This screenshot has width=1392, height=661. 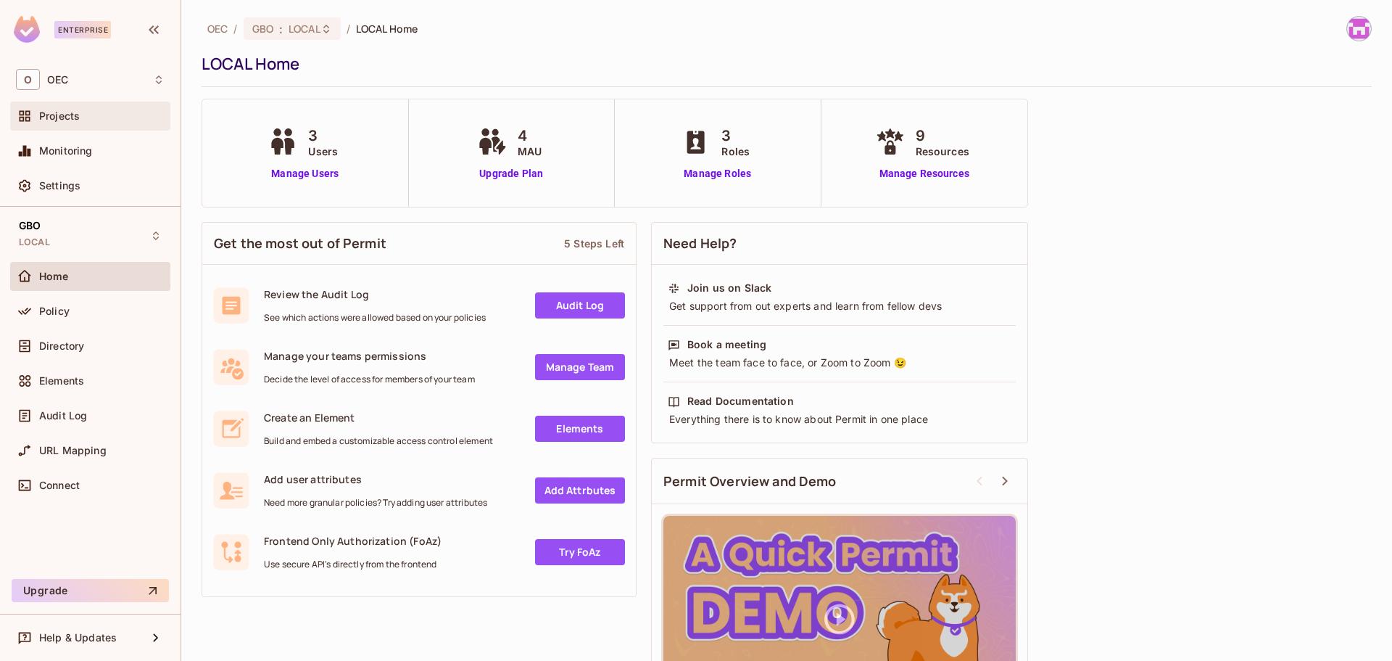 What do you see at coordinates (375, 318) in the screenshot?
I see `span: See which actions were allowed based on your policies` at bounding box center [375, 318].